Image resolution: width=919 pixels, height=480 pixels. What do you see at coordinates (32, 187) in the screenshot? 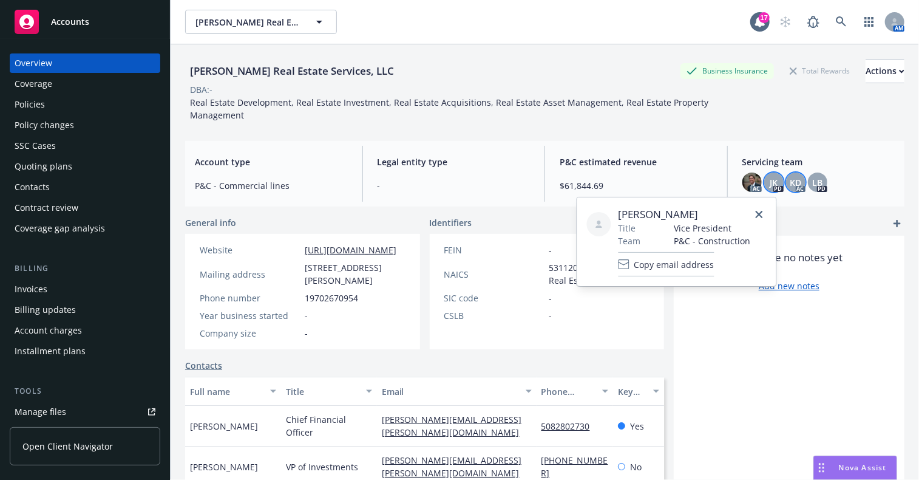
I see `div: Contacts` at bounding box center [32, 187].